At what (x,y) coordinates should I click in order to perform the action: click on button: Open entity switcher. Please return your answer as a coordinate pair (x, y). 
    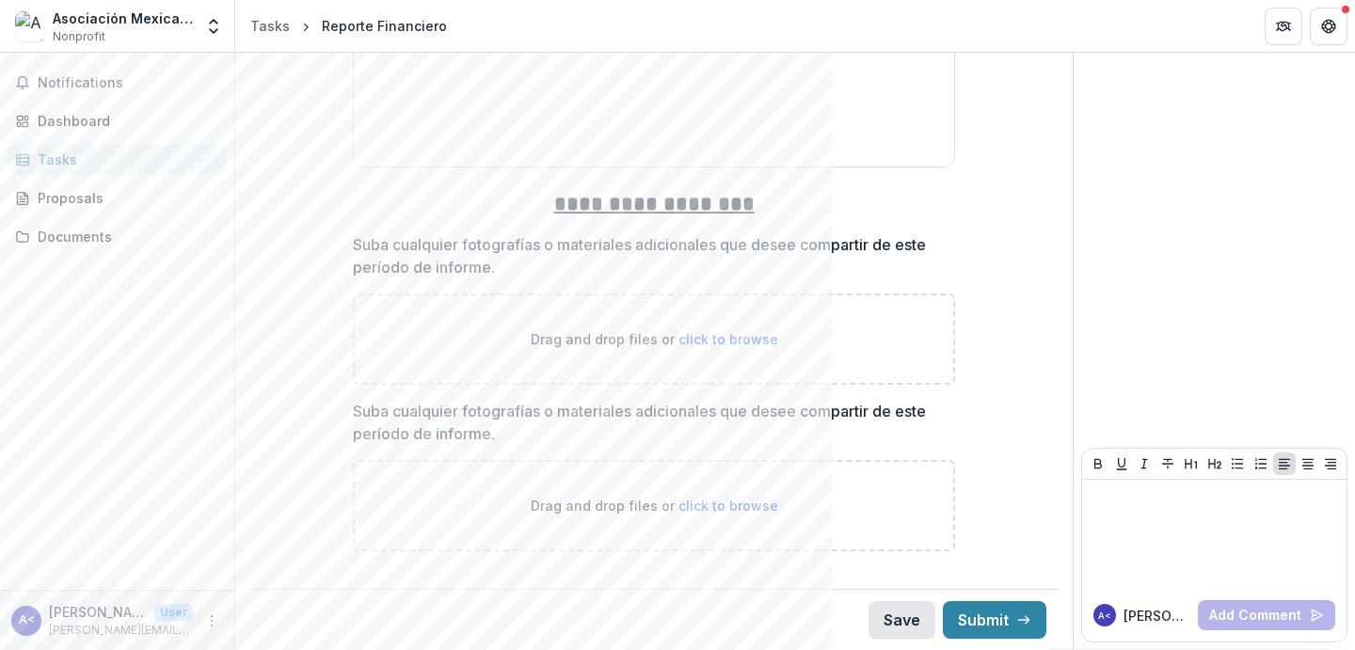
    Looking at the image, I should click on (214, 26).